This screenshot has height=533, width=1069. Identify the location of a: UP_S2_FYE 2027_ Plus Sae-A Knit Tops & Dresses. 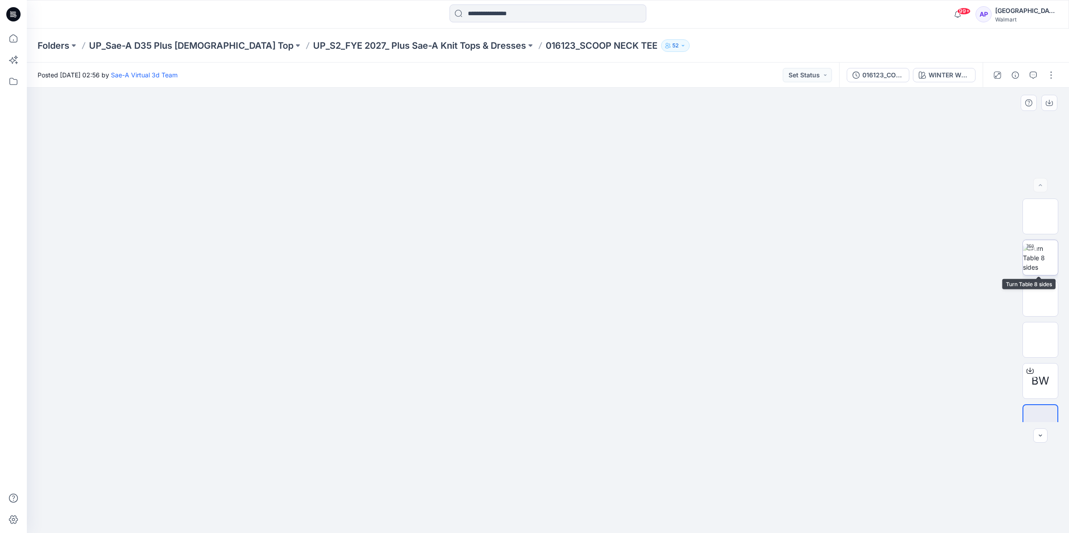
(420, 46).